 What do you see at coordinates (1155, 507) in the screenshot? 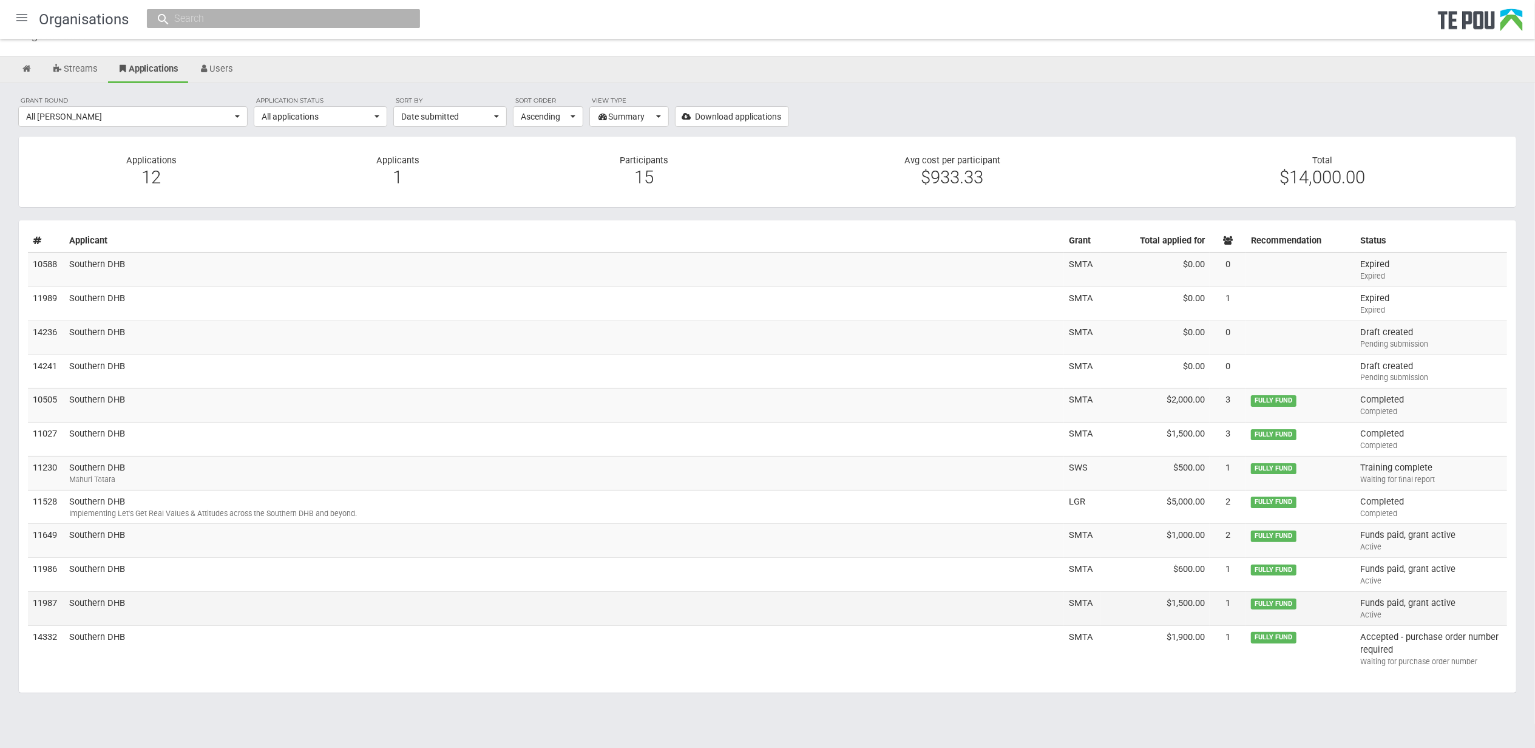
I see `td: $5,000.00` at bounding box center [1155, 507].